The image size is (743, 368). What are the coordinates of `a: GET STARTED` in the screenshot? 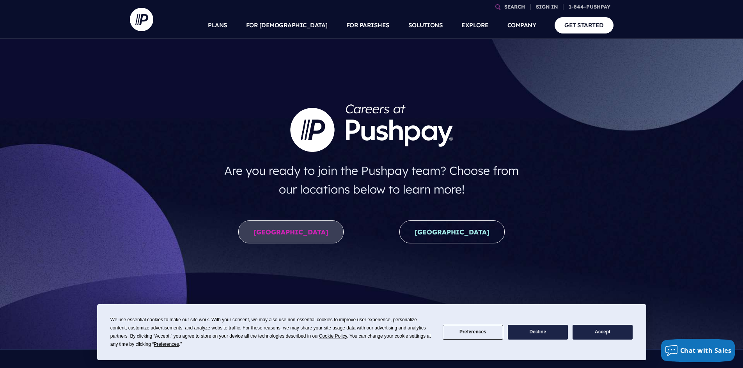 It's located at (584, 25).